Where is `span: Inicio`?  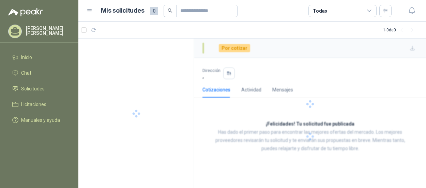
span: Inicio is located at coordinates (27, 57).